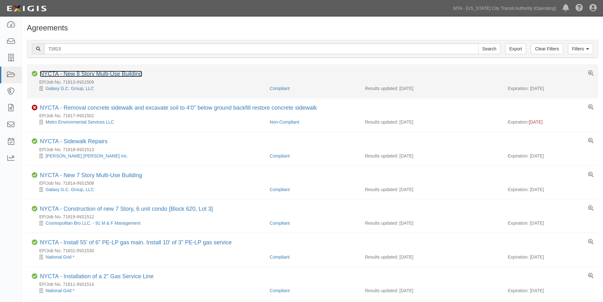  What do you see at coordinates (315, 116) in the screenshot?
I see `div: EP/Job No. 71817-INS1502` at bounding box center [315, 116].